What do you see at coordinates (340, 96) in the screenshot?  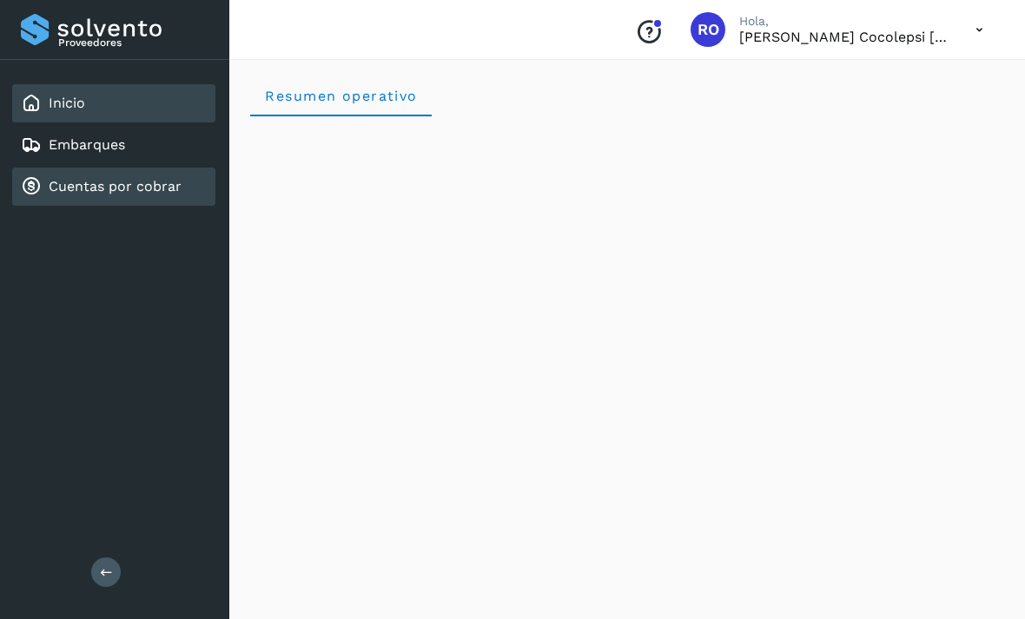 I see `span: Resumen operativo` at bounding box center [340, 96].